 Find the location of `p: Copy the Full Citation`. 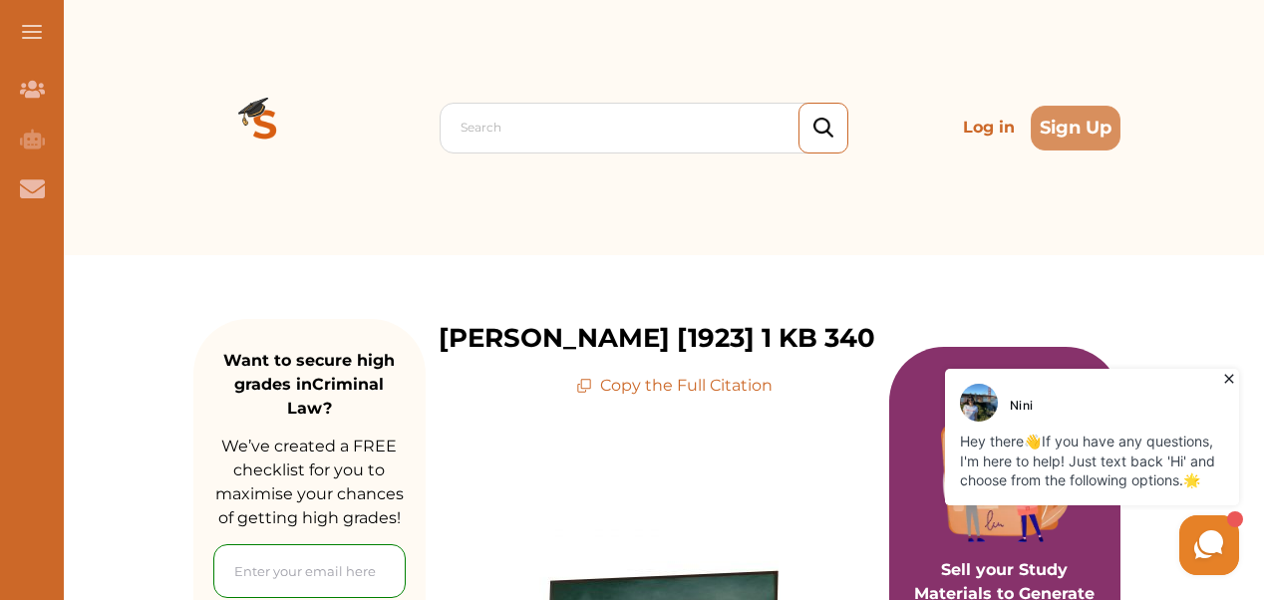

p: Copy the Full Citation is located at coordinates (674, 386).